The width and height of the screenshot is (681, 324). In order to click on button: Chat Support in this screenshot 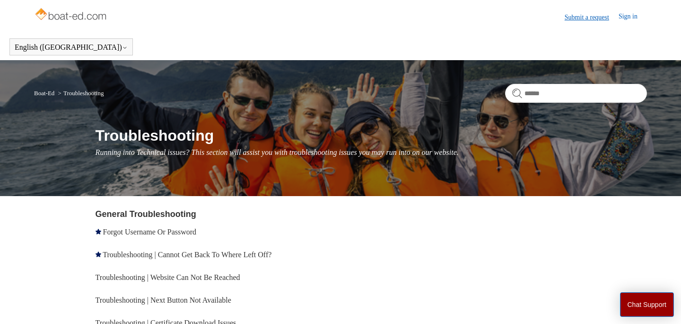, I will do `click(647, 304)`.